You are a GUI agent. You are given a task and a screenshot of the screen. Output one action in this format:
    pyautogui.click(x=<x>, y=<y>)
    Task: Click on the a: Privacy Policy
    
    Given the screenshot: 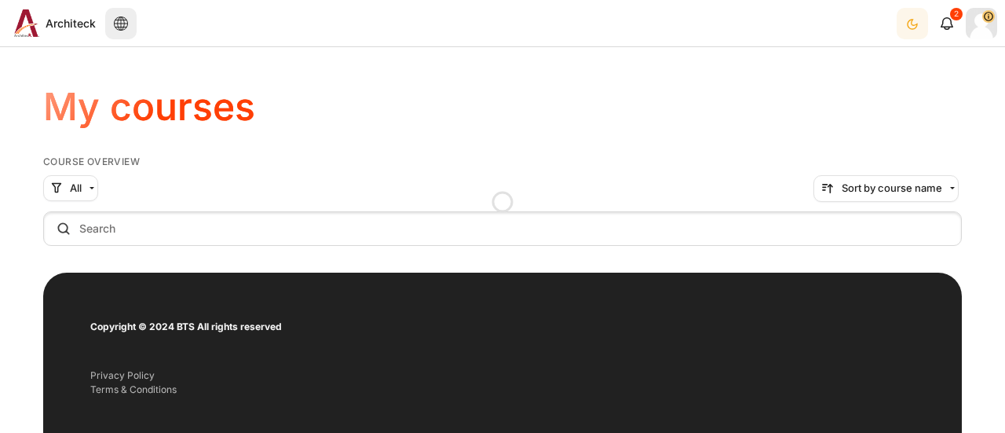 What is the action you would take?
    pyautogui.click(x=123, y=375)
    